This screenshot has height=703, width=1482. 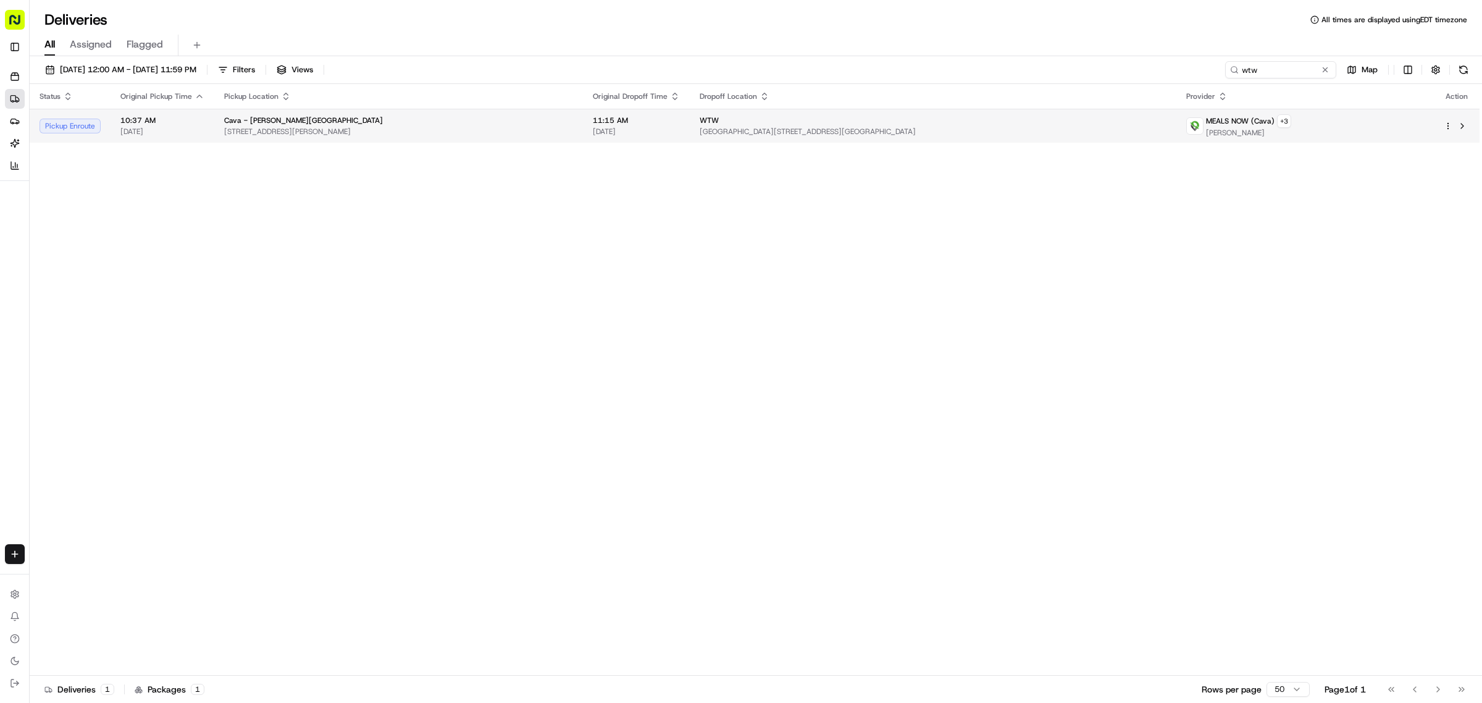 What do you see at coordinates (1240, 121) in the screenshot?
I see `span: MEALS NOW (Cava)` at bounding box center [1240, 121].